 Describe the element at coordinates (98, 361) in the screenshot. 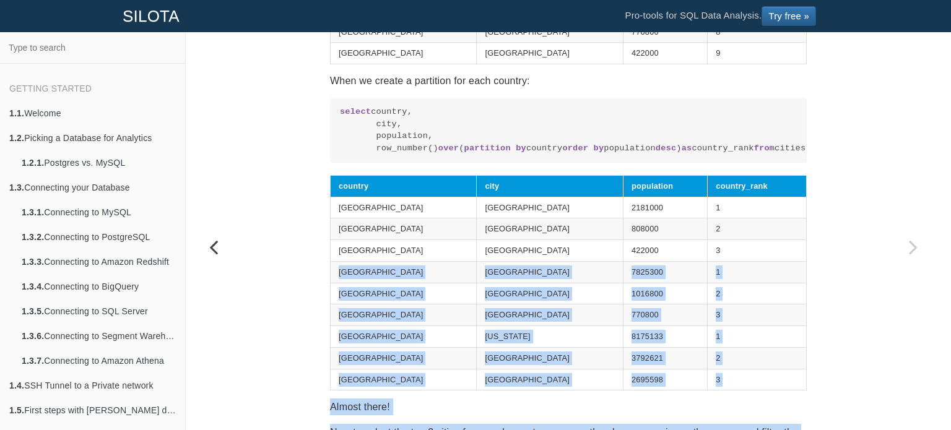

I see `a: 1.3.7.Connecting to Amazon Athena` at that location.